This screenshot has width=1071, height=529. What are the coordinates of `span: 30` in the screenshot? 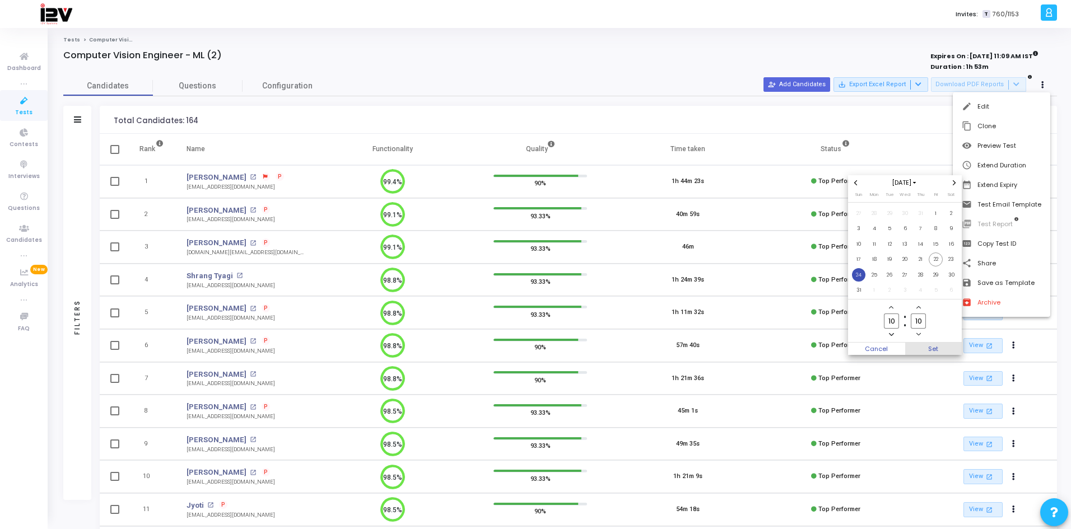 It's located at (905, 213).